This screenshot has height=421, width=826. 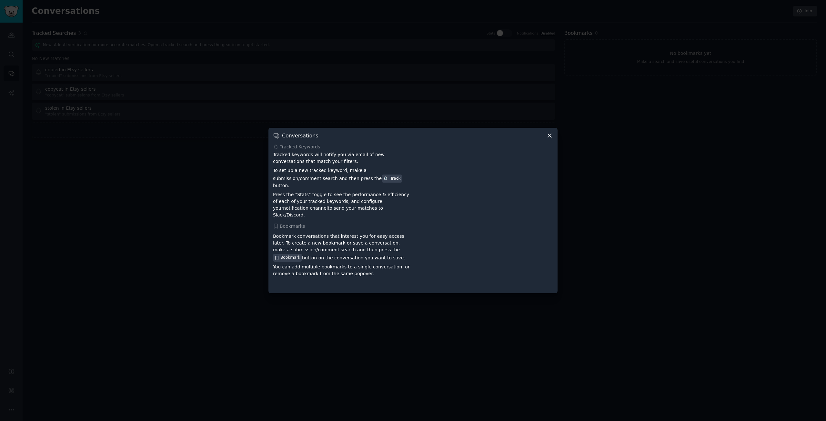 What do you see at coordinates (413, 226) in the screenshot?
I see `div: Bookmarks` at bounding box center [413, 226].